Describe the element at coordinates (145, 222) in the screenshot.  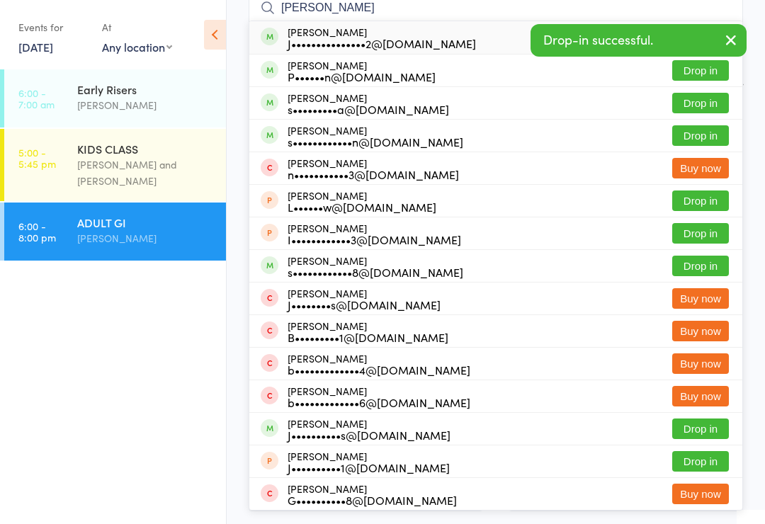
I see `div: ADULT GI` at that location.